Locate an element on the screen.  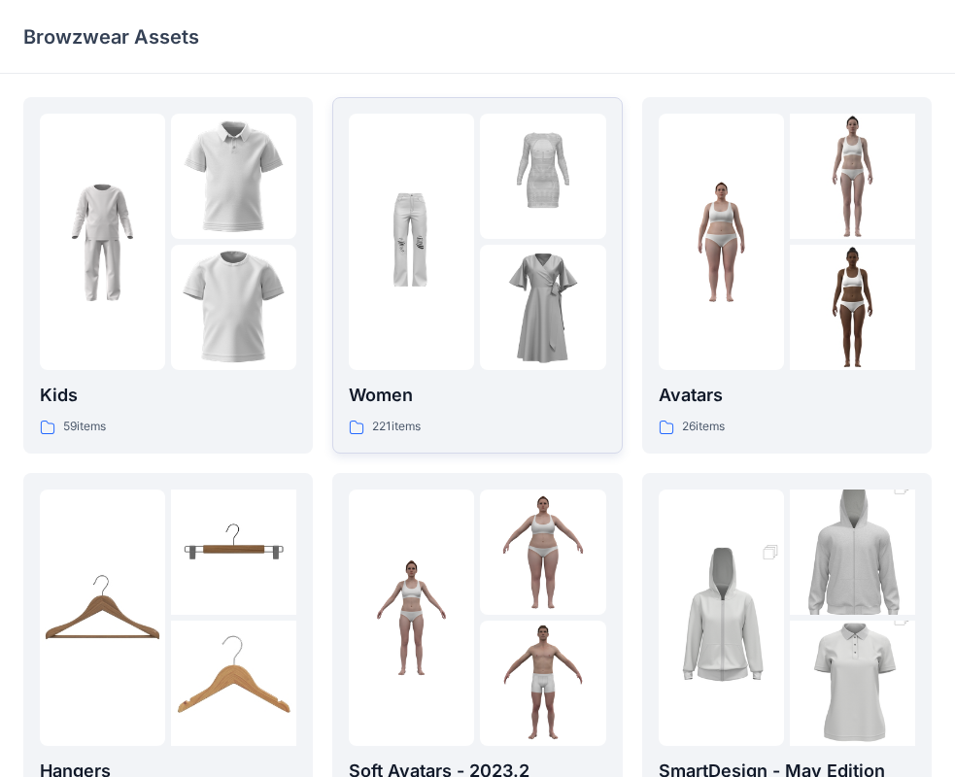
a: folder 1folder 2folder 3Kids59items is located at coordinates (168, 275).